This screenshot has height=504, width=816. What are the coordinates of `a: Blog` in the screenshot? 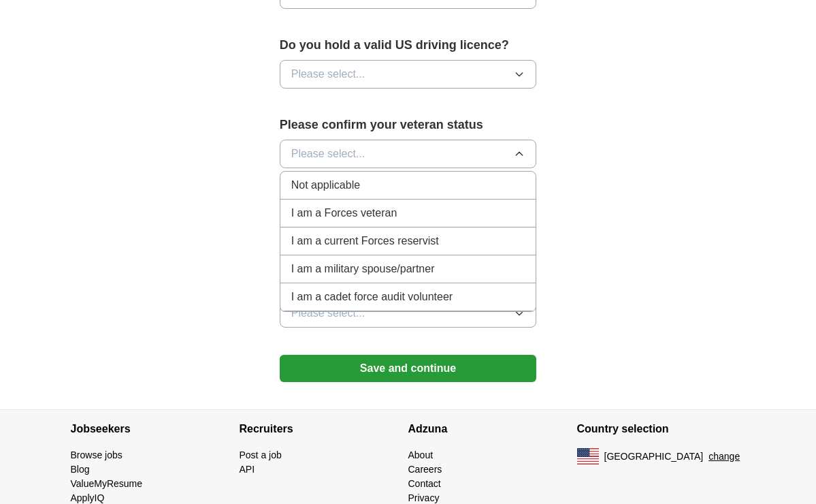 It's located at (80, 469).